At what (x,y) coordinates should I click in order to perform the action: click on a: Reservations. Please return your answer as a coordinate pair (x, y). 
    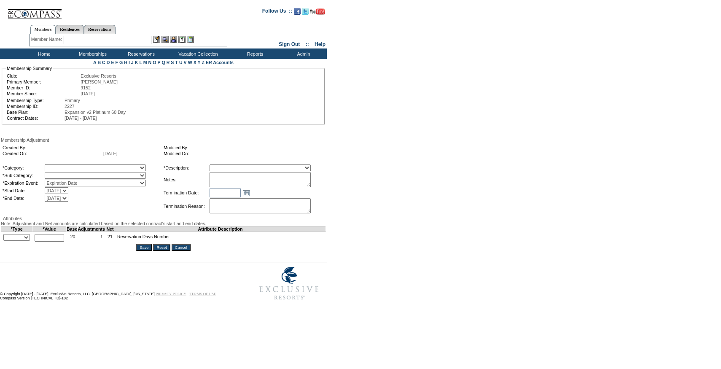
    Looking at the image, I should click on (99, 29).